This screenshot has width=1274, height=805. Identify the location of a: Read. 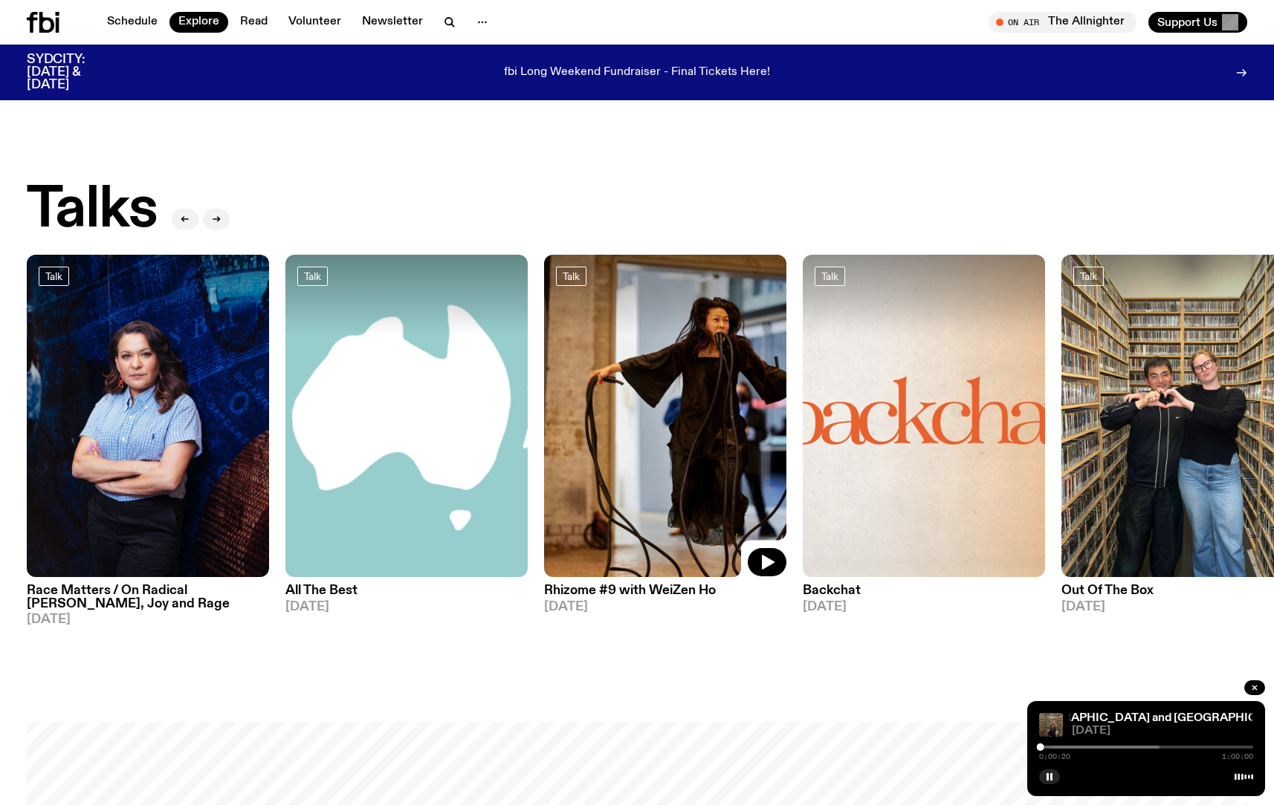
(253, 22).